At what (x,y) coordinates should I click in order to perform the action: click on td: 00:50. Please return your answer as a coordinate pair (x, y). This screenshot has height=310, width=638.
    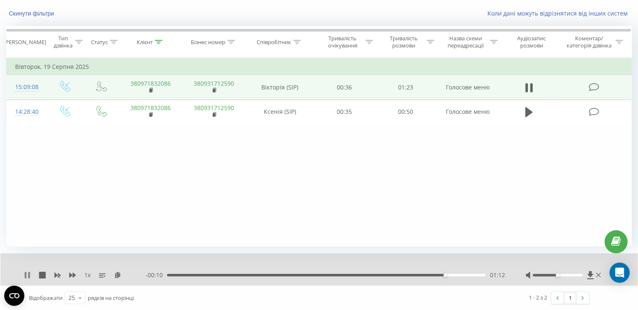
    Looking at the image, I should click on (405, 112).